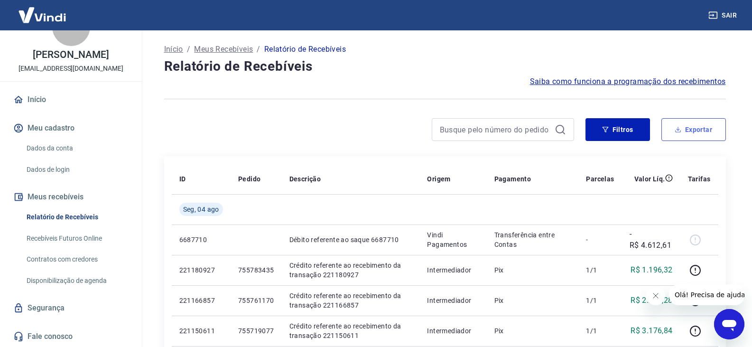  Describe the element at coordinates (628, 82) in the screenshot. I see `span: Saiba como funciona a programação dos recebimentos` at that location.